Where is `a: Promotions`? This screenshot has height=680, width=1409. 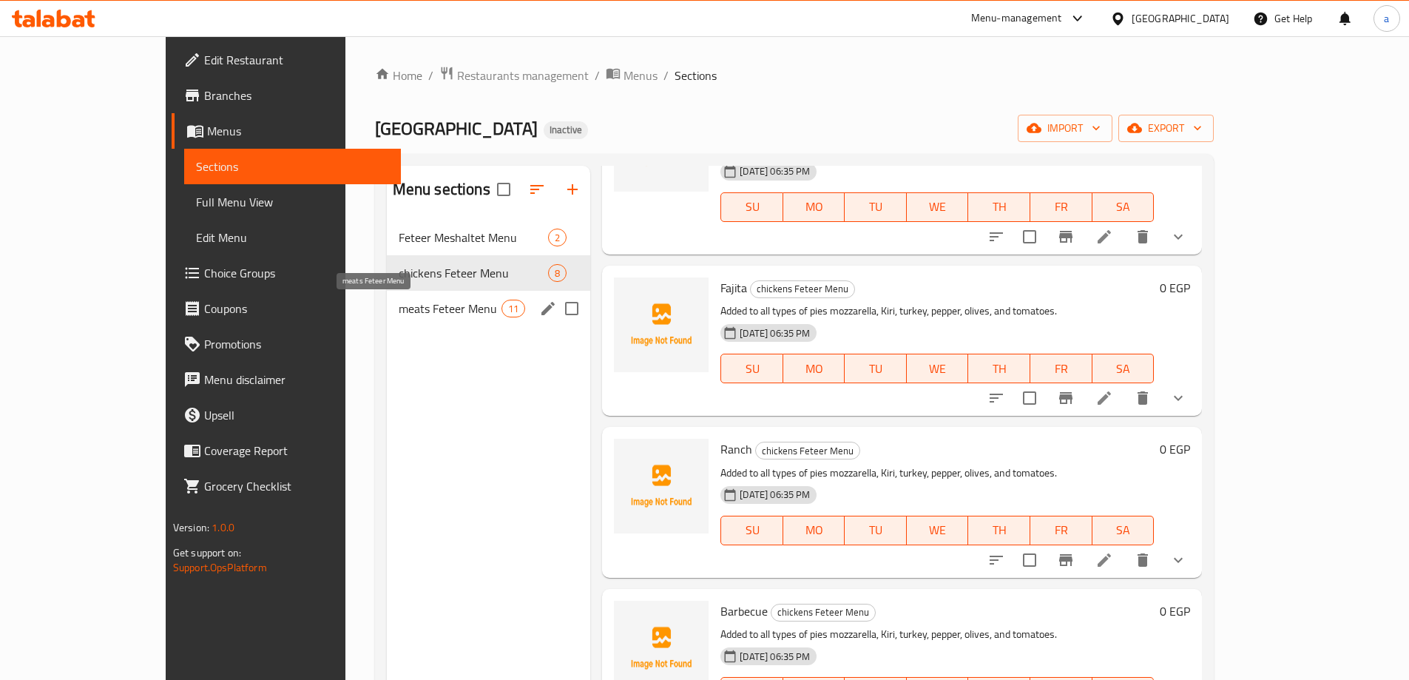 a: Promotions is located at coordinates (286, 344).